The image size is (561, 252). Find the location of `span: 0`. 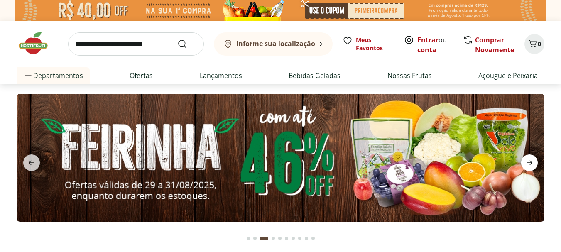

span: 0 is located at coordinates (539, 44).